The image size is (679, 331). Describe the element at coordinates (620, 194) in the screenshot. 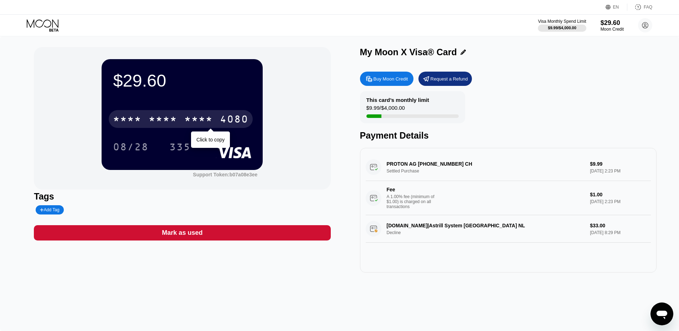

I see `div: $1.00` at that location.